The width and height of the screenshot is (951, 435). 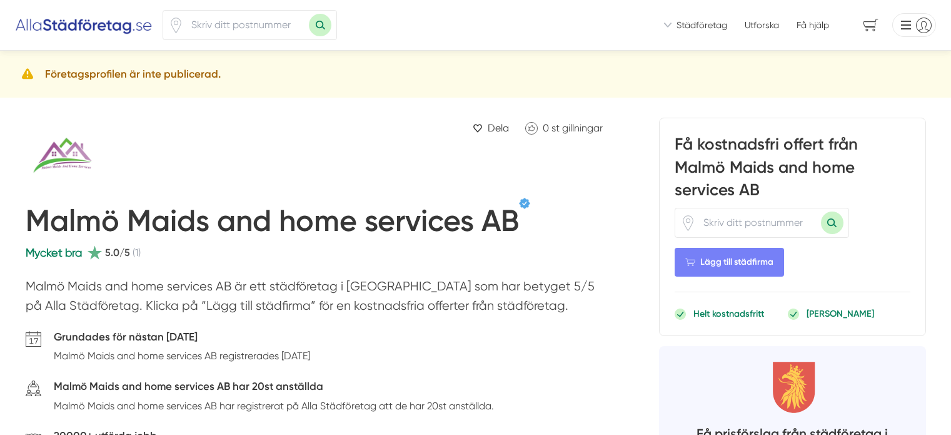 What do you see at coordinates (564, 128) in the screenshot?
I see `a: Klicka för att gilla Malmö Maids and home services AB` at bounding box center [564, 128].